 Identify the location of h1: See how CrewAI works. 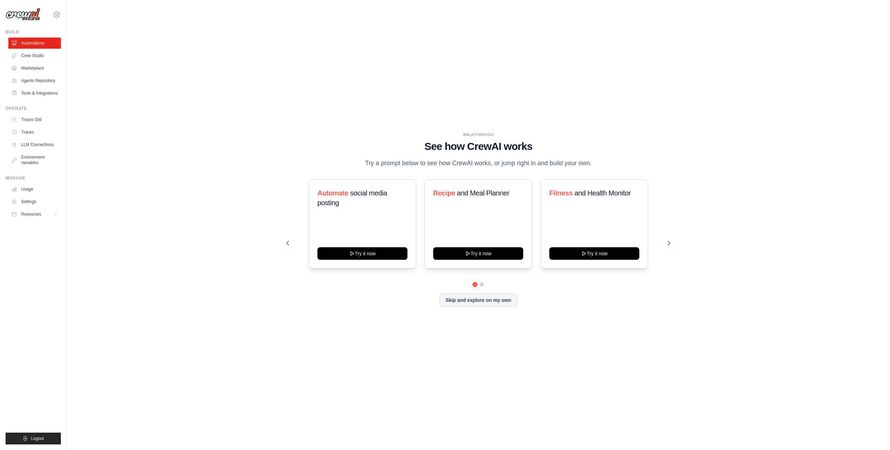
(478, 146).